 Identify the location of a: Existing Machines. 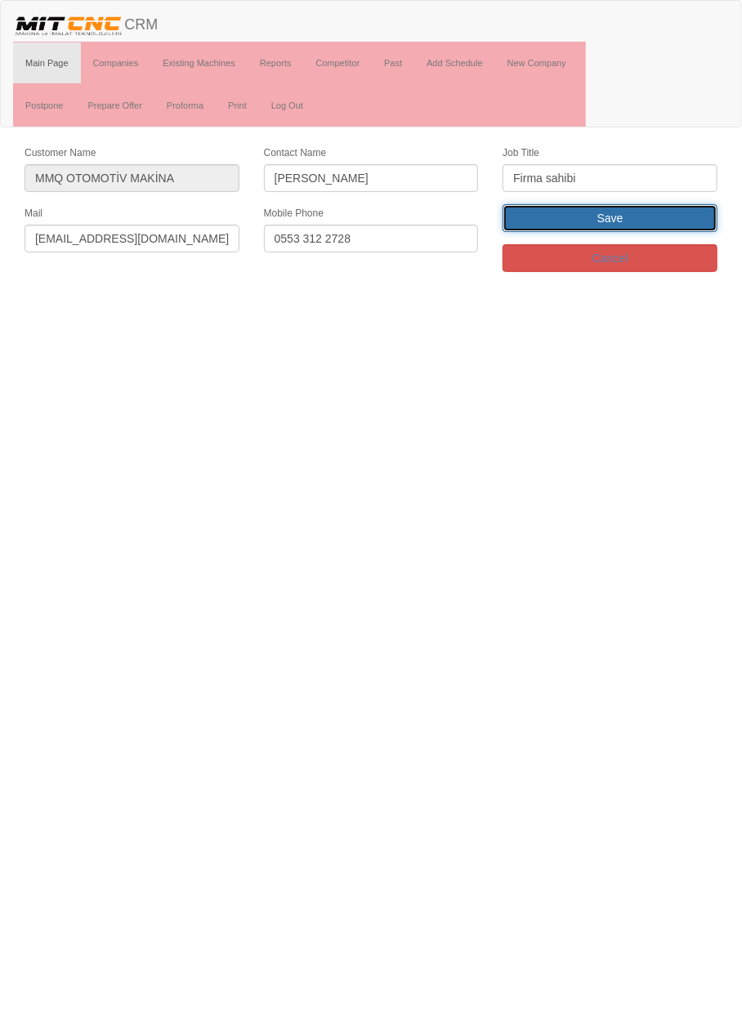
(199, 63).